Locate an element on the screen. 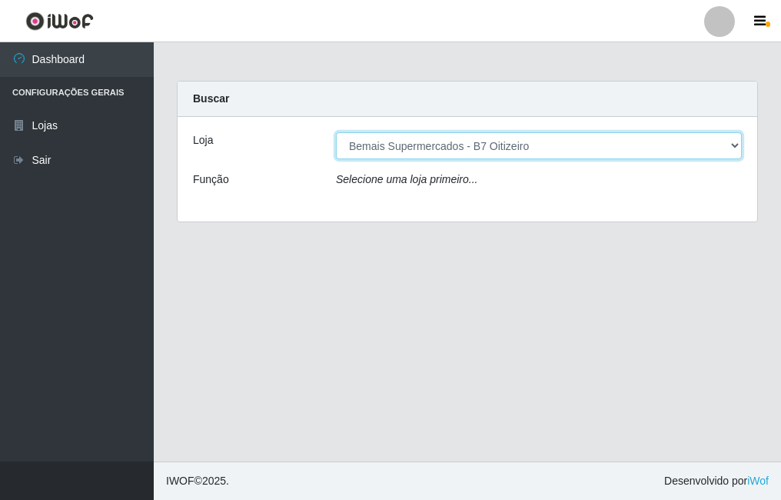 Image resolution: width=781 pixels, height=500 pixels. span: © 2025 . is located at coordinates (198, 480).